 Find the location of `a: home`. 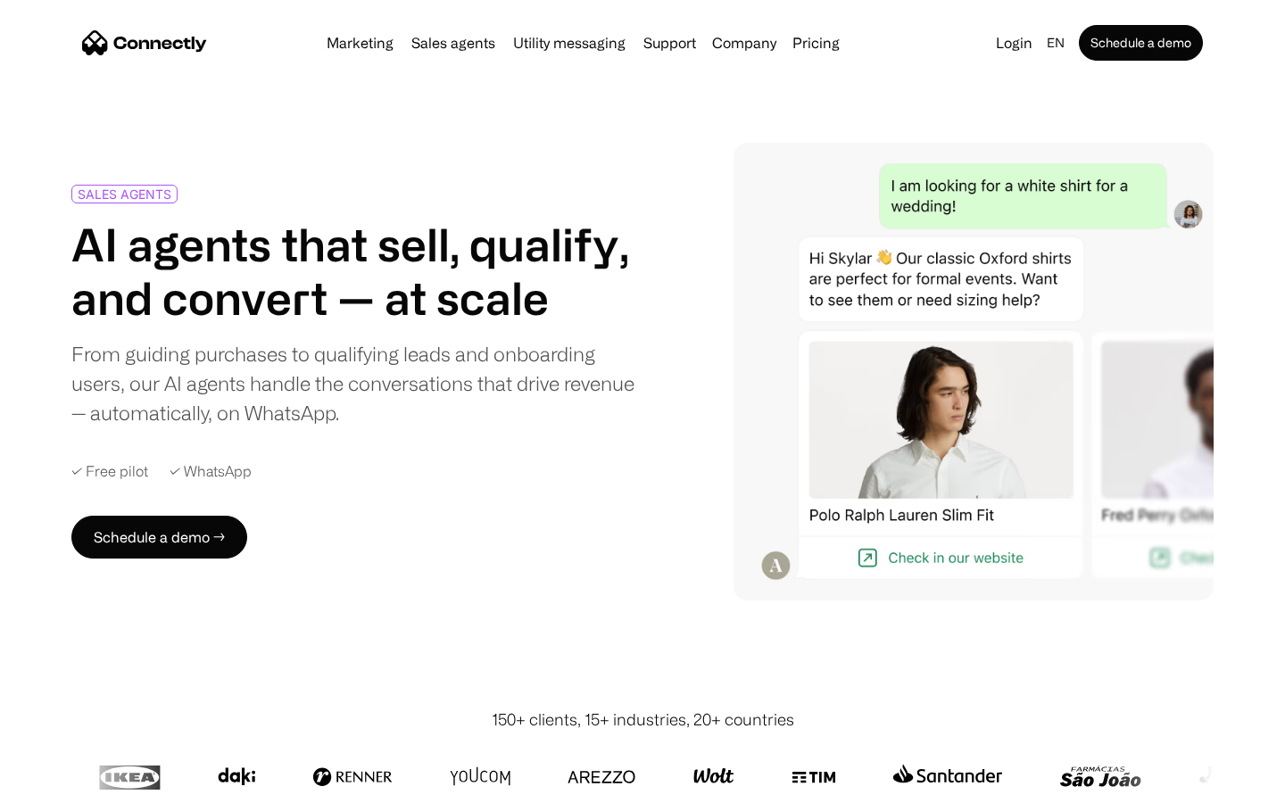

a: home is located at coordinates (145, 43).